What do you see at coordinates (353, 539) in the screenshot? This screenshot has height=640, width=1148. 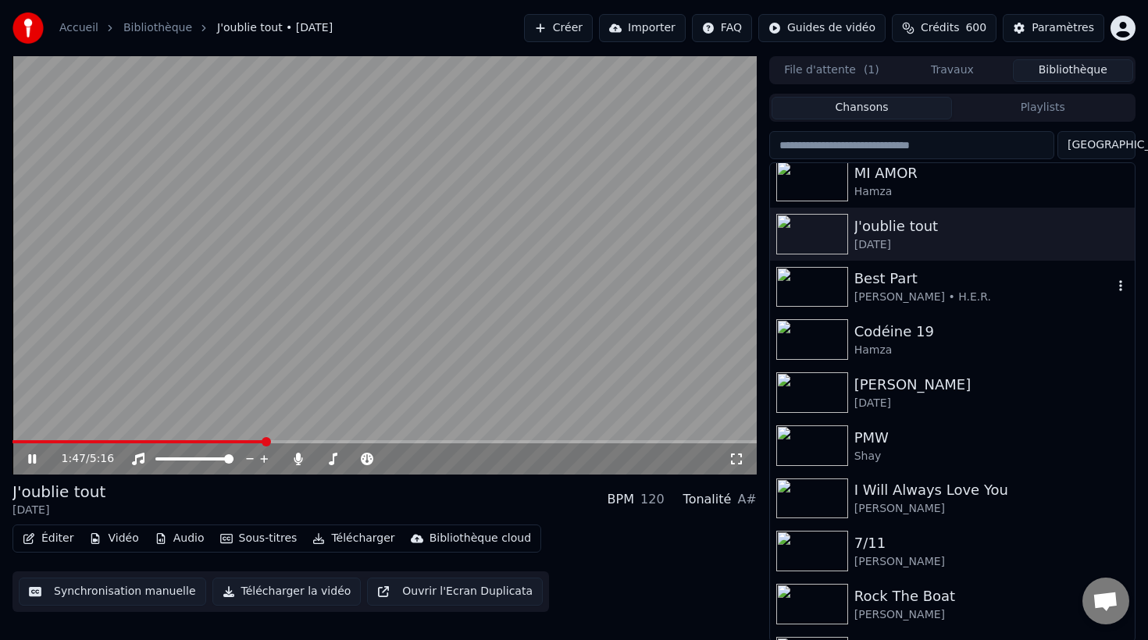 I see `button: Télécharger` at bounding box center [353, 539].